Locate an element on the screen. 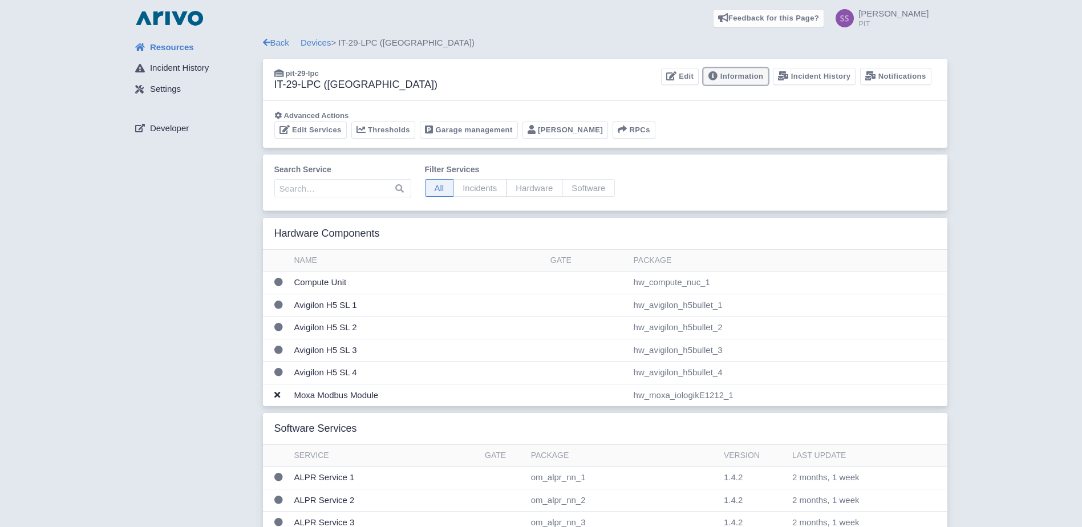  td: Avigilon H5 SL 1 is located at coordinates (418, 305).